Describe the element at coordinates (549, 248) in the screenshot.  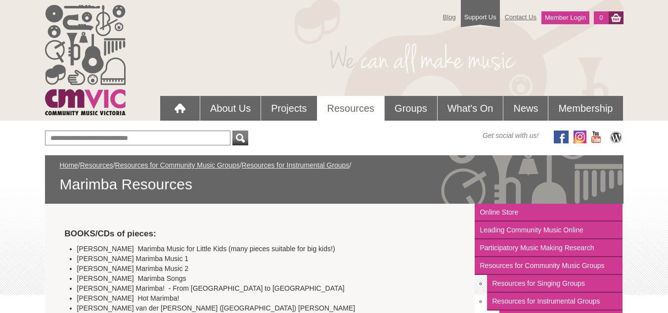
I see `a: Participatory Music Making Research` at that location.